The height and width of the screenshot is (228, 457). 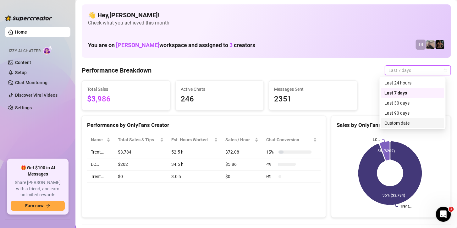 What do you see at coordinates (291, 140) in the screenshot?
I see `th: Chat Conversion` at bounding box center [291, 140].